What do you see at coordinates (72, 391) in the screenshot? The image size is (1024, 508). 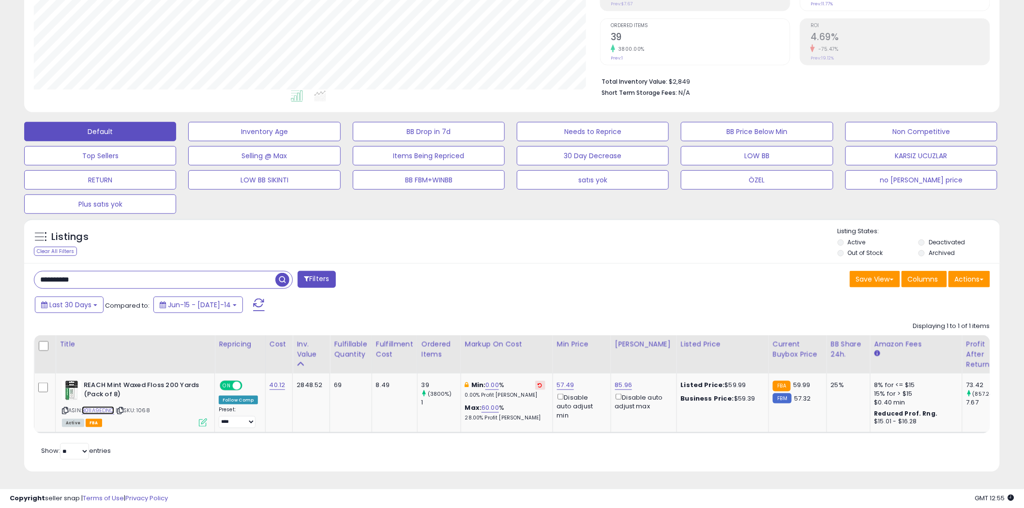 I see `img: 41H54u1yrOL._SL40_.jpg` at bounding box center [72, 391].